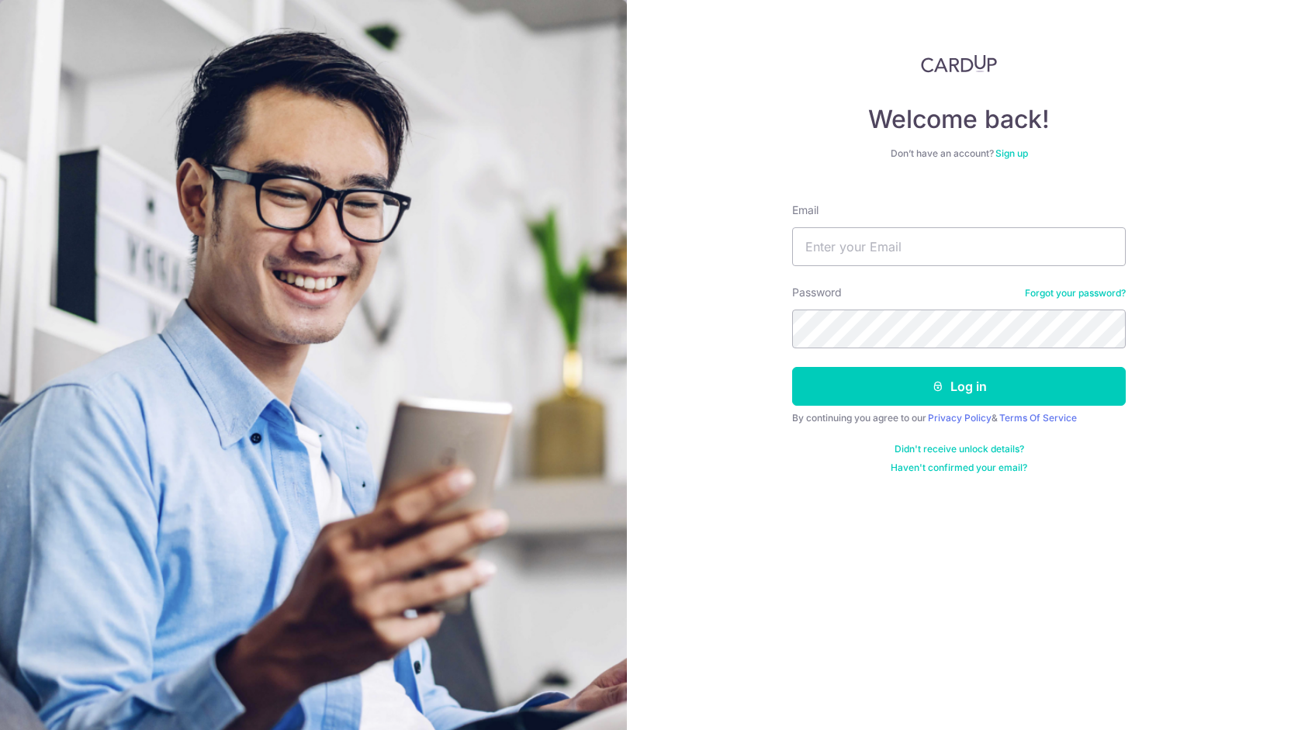  I want to click on h4: Welcome back!, so click(959, 119).